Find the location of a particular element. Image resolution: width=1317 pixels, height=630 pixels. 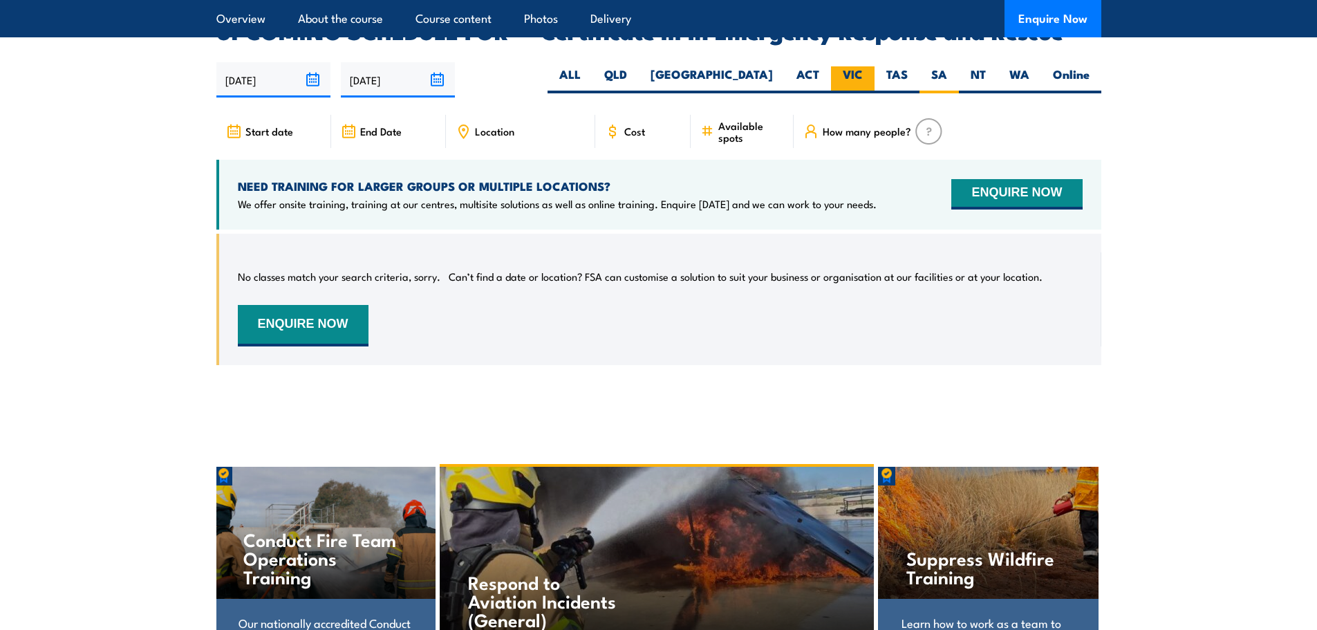

label: TAS is located at coordinates (897, 80).